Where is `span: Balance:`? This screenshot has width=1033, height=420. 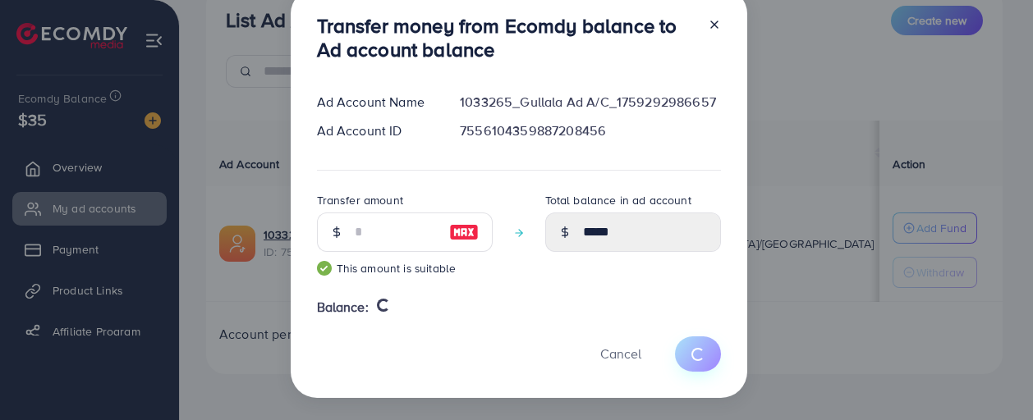 span: Balance: is located at coordinates (342, 307).